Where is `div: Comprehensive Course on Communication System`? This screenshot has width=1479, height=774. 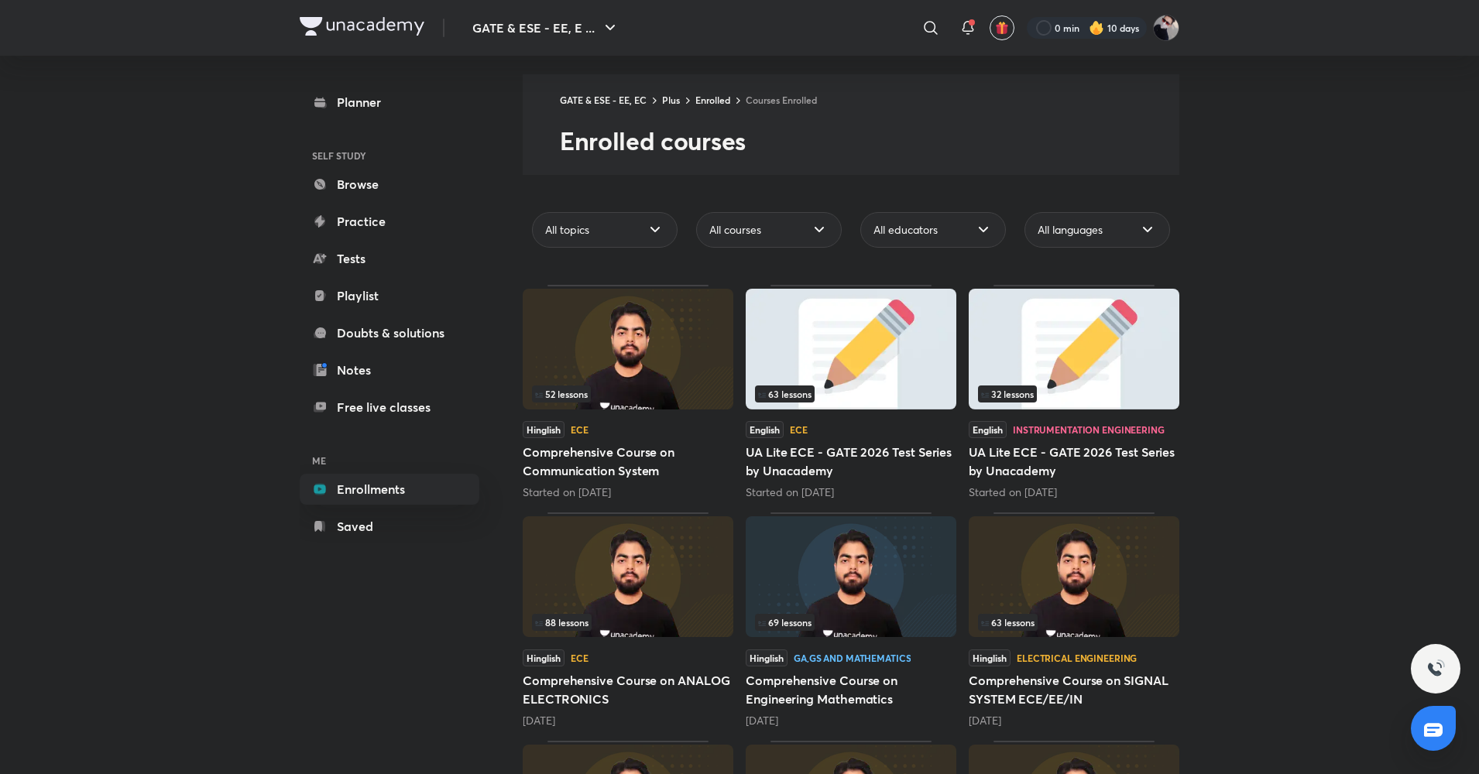 div: Comprehensive Course on Communication System is located at coordinates (628, 393).